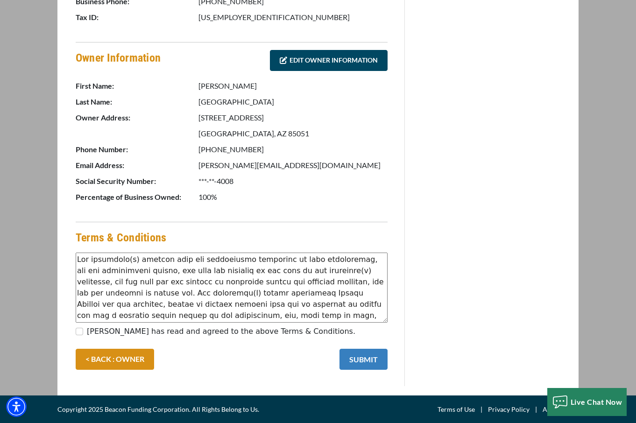 This screenshot has height=423, width=636. Describe the element at coordinates (560, 409) in the screenshot. I see `a: Attributions` at that location.